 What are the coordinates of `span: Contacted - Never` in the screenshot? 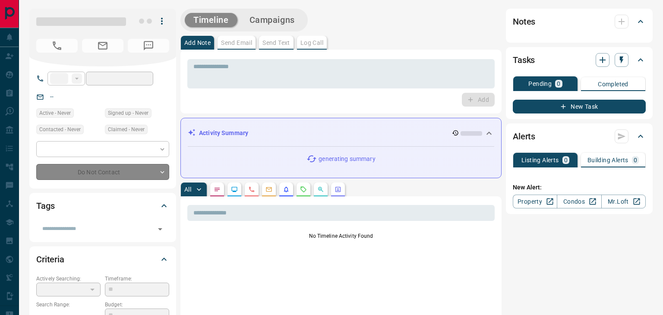 It's located at (60, 129).